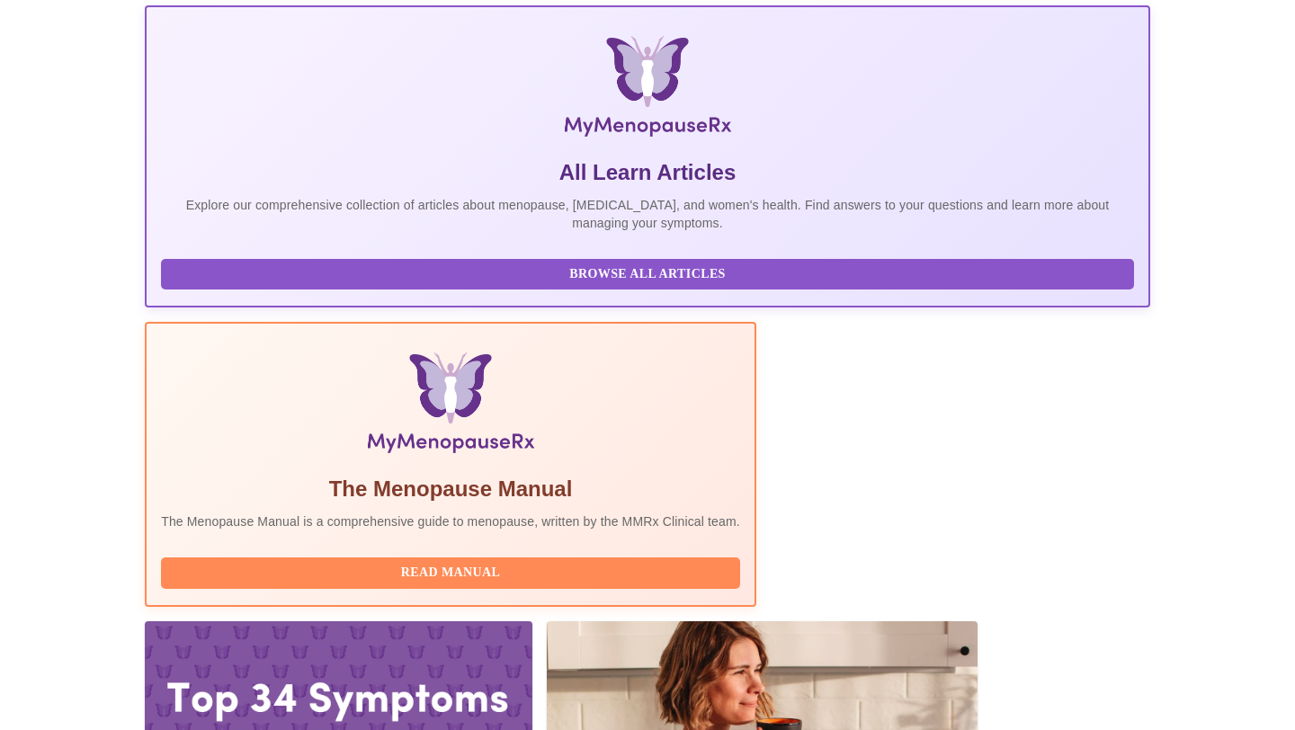  I want to click on span: Read Manual, so click(451, 573).